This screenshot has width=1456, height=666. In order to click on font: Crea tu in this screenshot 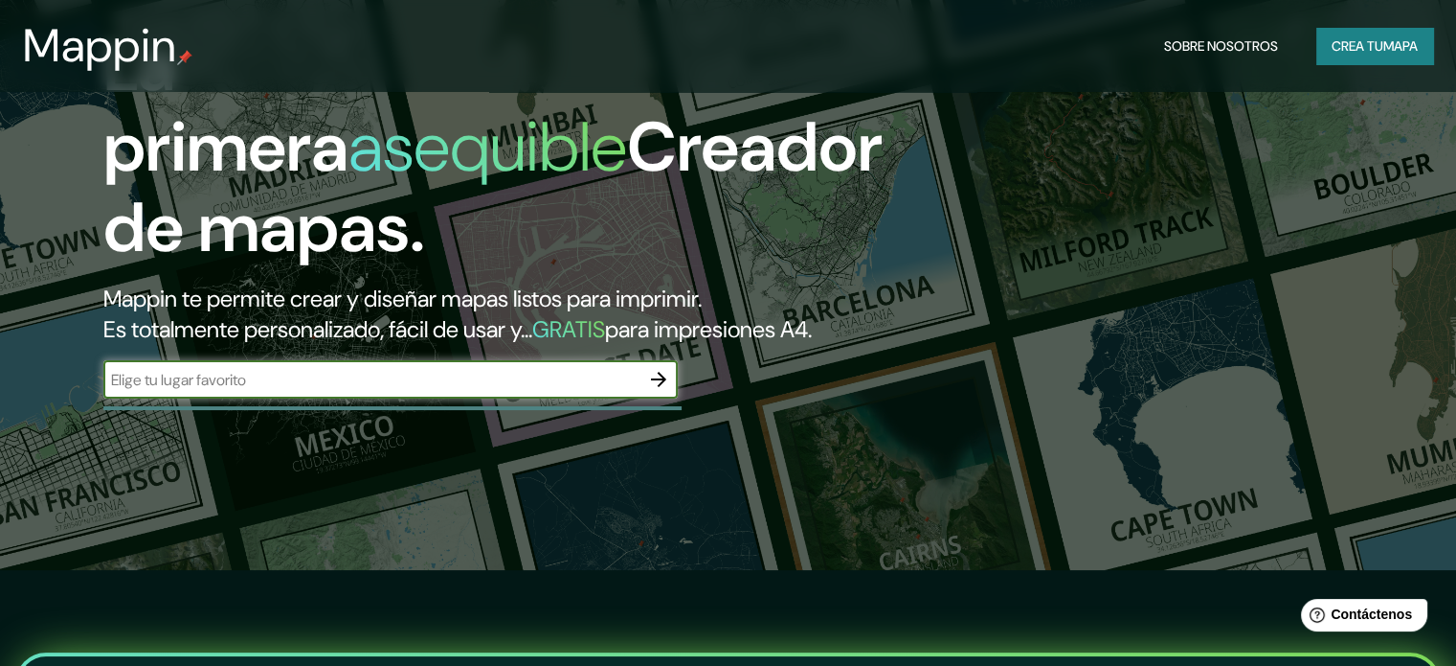, I will do `click(1358, 46)`.